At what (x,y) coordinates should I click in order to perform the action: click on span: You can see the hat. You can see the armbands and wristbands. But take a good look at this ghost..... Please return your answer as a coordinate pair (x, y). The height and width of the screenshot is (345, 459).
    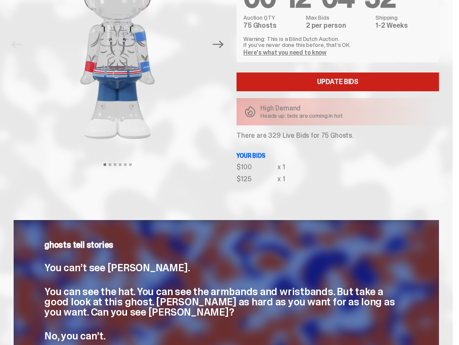
    Looking at the image, I should click on (219, 301).